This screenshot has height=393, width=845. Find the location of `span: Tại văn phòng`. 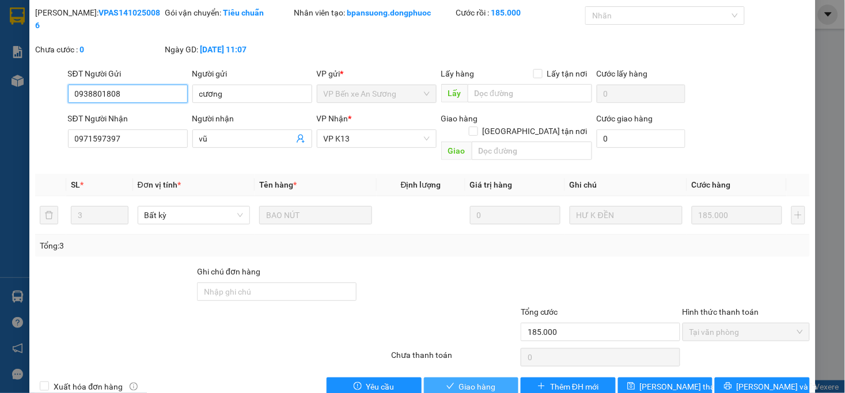

span: Tại văn phòng is located at coordinates (746, 332).